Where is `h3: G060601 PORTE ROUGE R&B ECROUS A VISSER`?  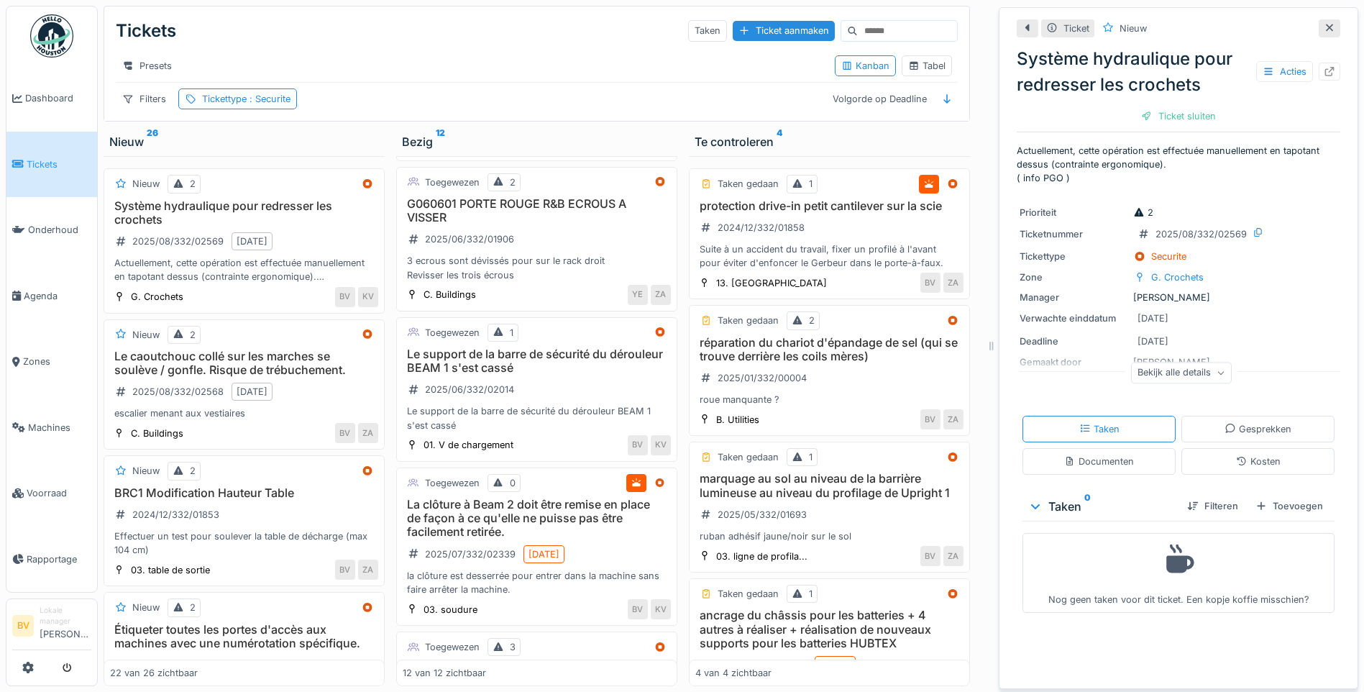
h3: G060601 PORTE ROUGE R&B ECROUS A VISSER is located at coordinates (536, 211).